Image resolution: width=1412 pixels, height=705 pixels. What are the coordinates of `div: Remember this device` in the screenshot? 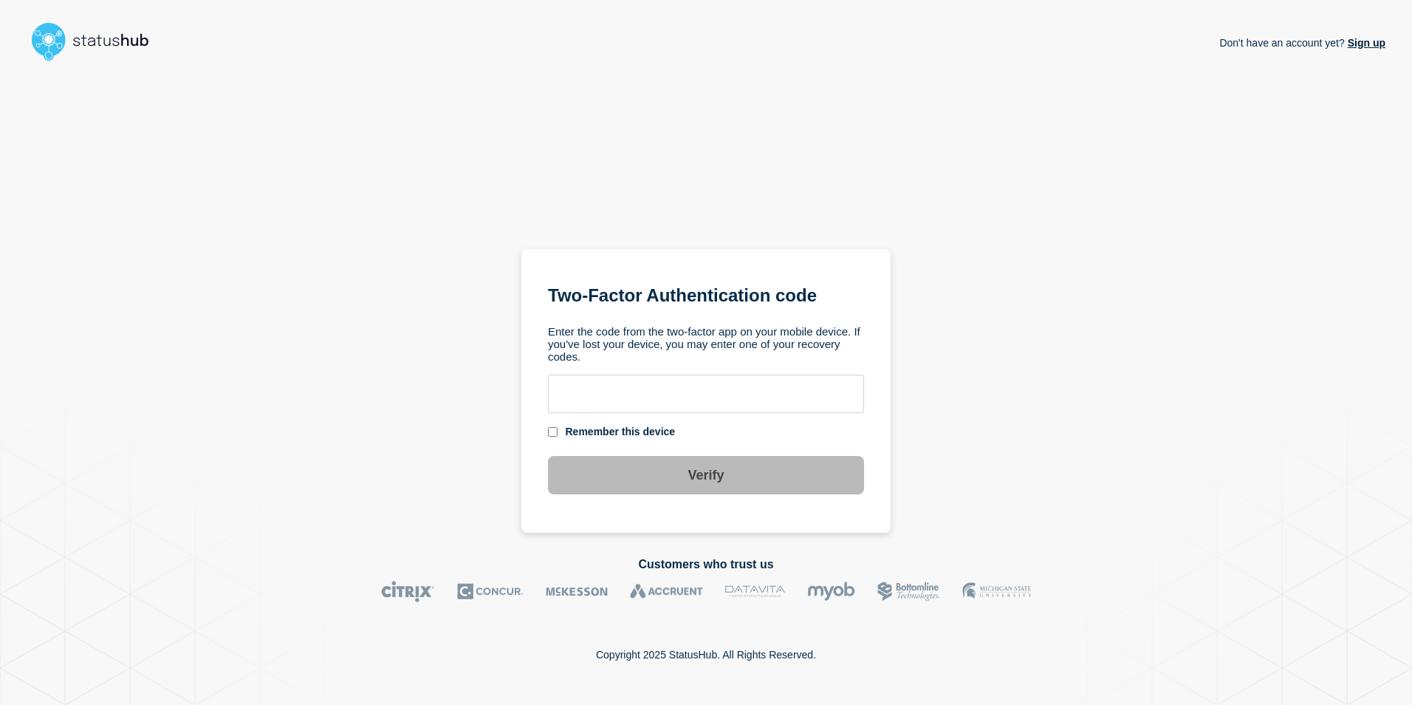 It's located at (620, 431).